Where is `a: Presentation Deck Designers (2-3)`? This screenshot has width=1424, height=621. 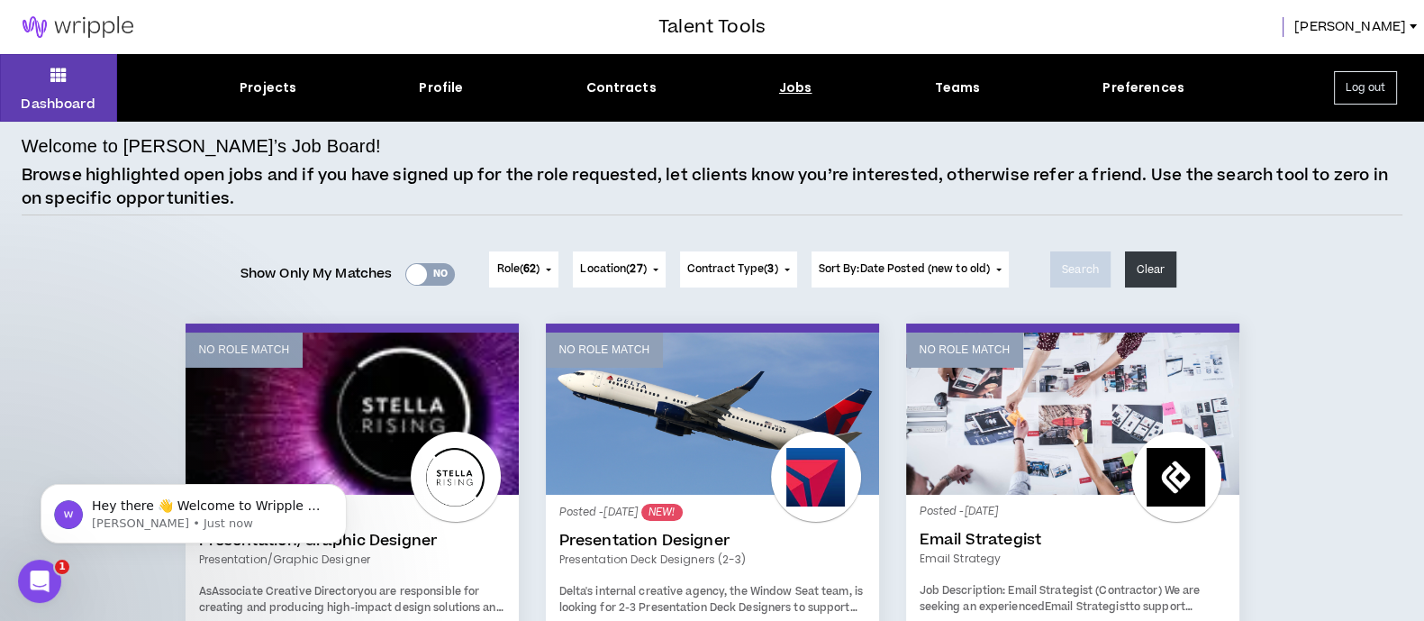 a: Presentation Deck Designers (2-3) is located at coordinates (713, 559).